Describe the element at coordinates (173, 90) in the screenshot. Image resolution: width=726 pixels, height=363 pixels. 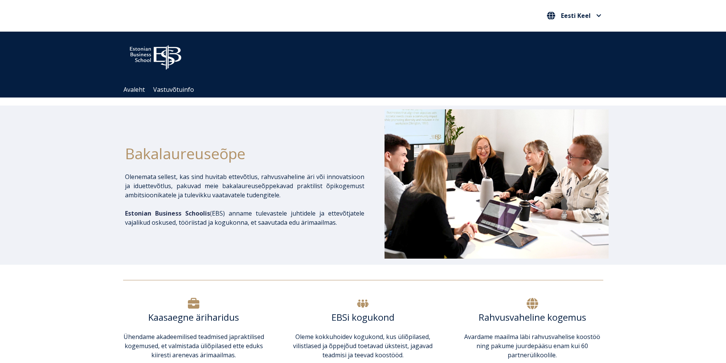
I see `a: Vastuvõtuinfo` at that location.